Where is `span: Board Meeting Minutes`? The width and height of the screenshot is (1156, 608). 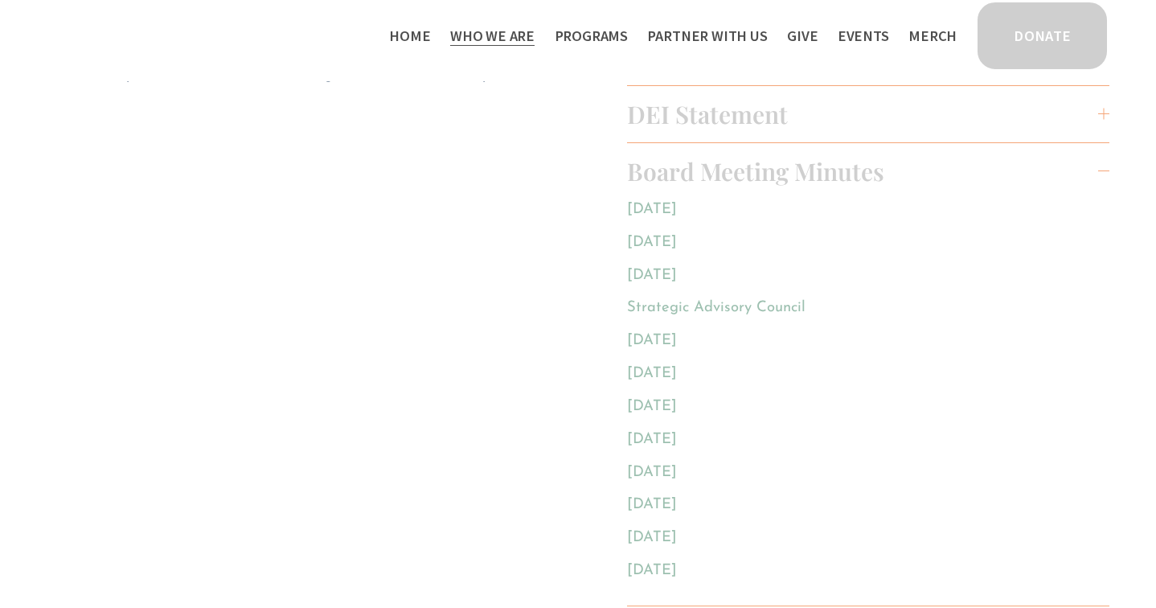
span: Board Meeting Minutes is located at coordinates (863, 171).